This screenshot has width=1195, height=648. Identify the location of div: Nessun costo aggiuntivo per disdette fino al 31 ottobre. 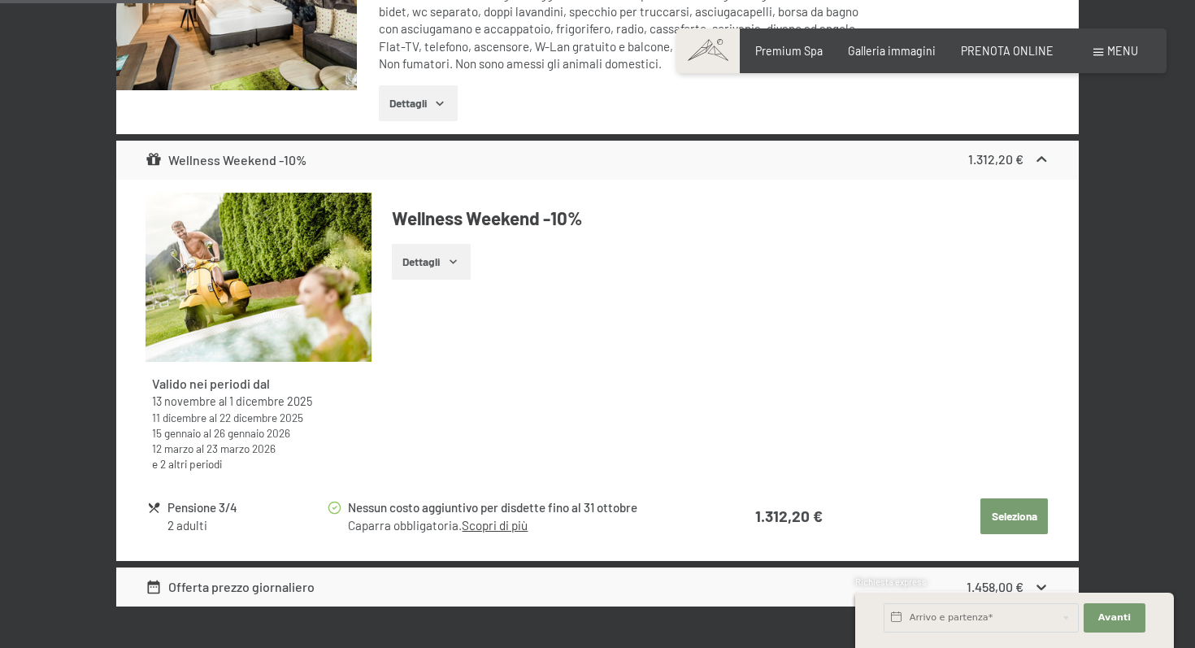
(517, 507).